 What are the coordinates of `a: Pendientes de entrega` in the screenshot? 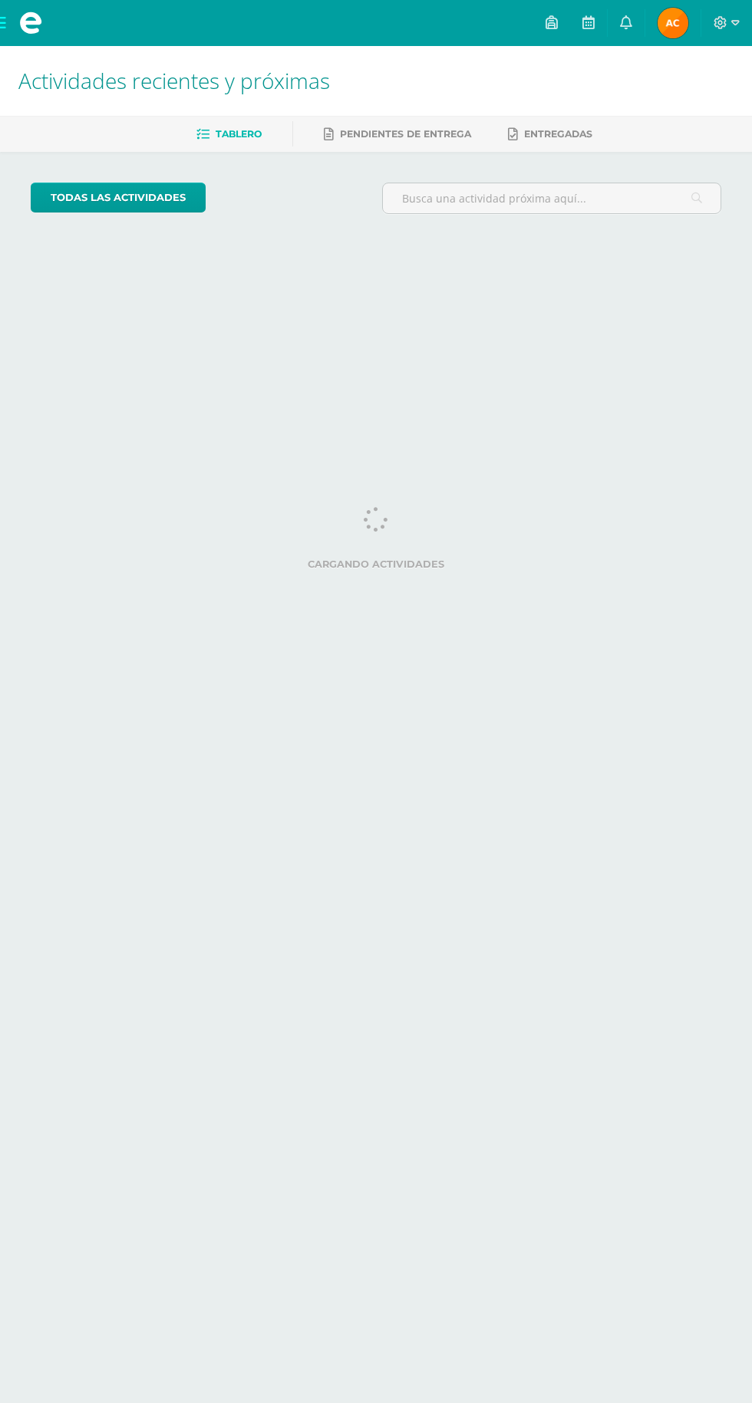 It's located at (397, 134).